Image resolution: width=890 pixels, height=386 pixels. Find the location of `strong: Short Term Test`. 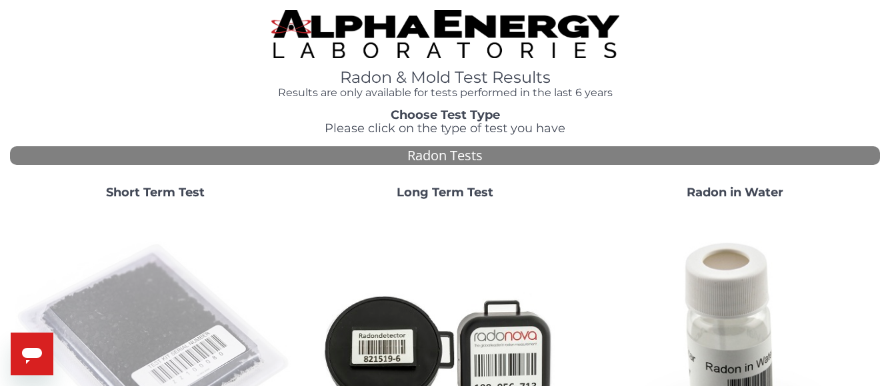

strong: Short Term Test is located at coordinates (155, 192).